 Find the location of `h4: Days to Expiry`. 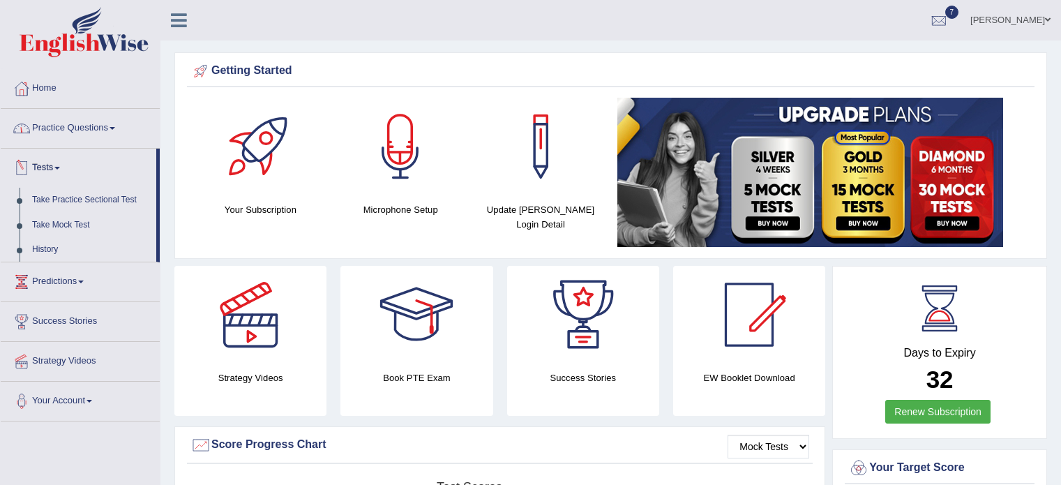

h4: Days to Expiry is located at coordinates (940, 353).